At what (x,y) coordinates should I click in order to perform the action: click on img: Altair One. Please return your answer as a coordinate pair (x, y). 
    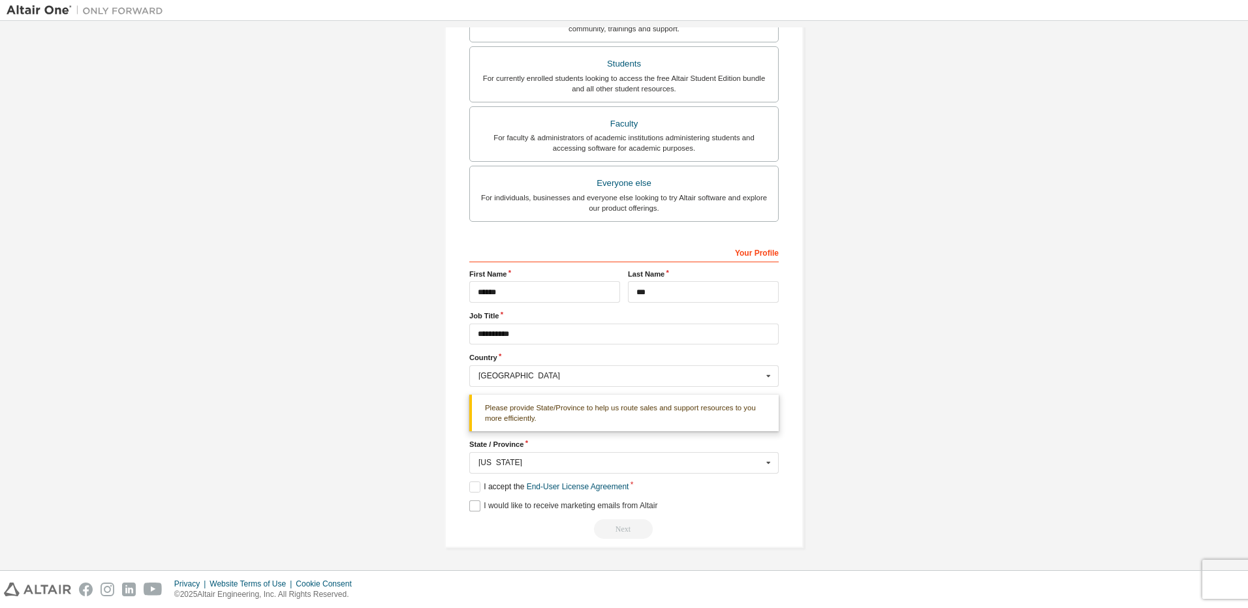
    Looking at the image, I should click on (88, 10).